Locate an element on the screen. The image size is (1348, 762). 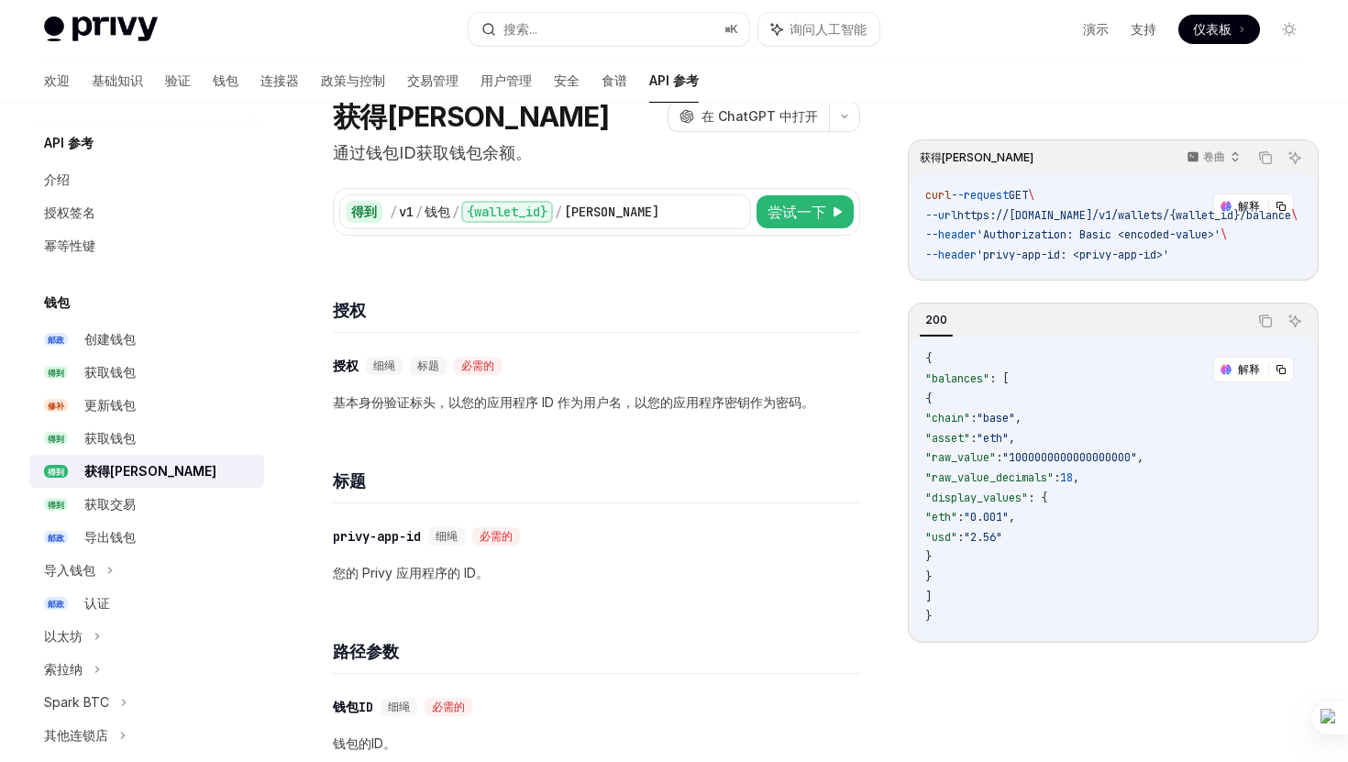
font: 认证 is located at coordinates (97, 602).